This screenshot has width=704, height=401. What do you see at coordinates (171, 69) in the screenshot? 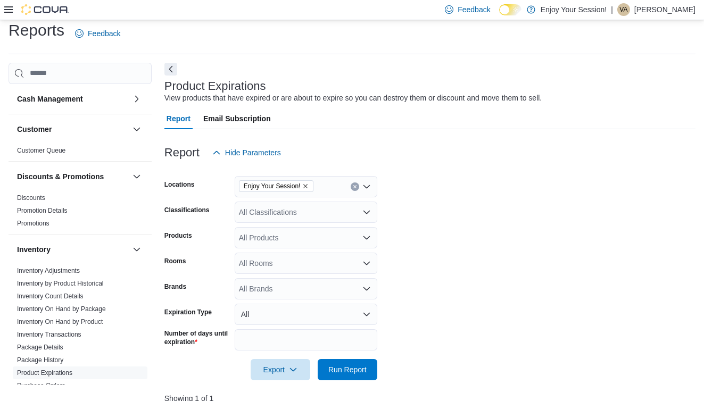
I see `button: Next` at bounding box center [171, 69].